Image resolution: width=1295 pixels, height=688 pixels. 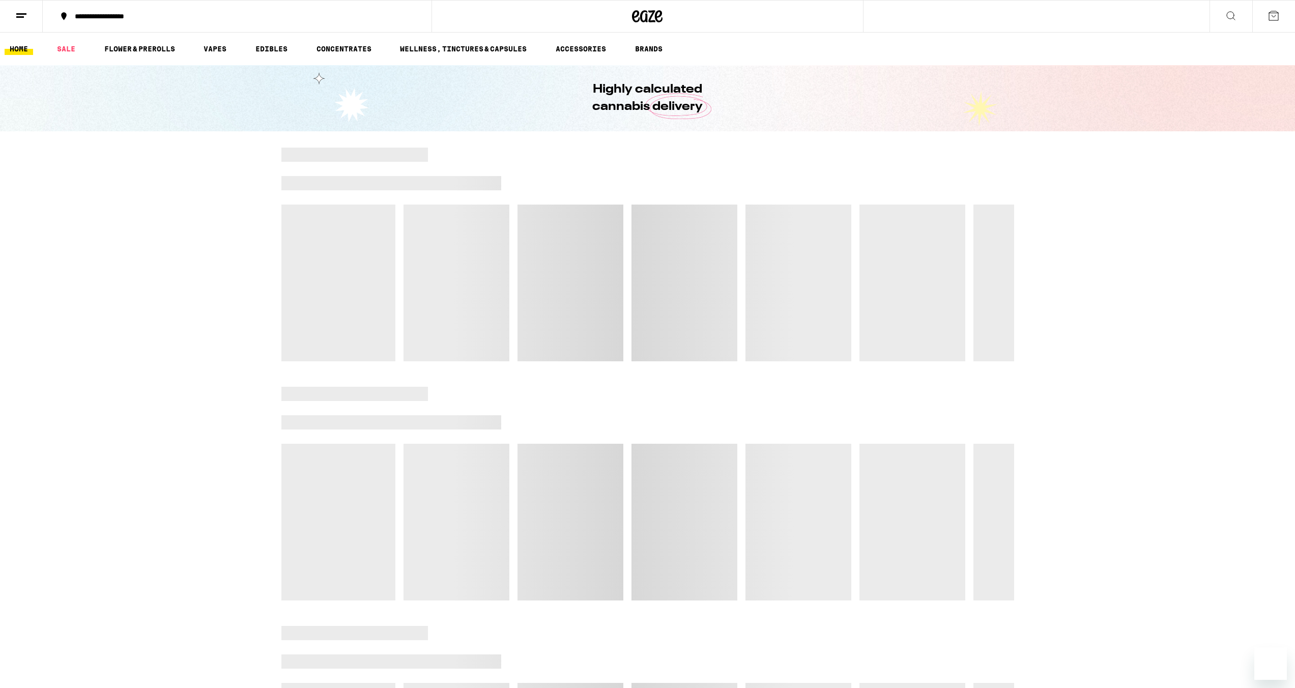 What do you see at coordinates (344, 49) in the screenshot?
I see `a: CONCENTRATES` at bounding box center [344, 49].